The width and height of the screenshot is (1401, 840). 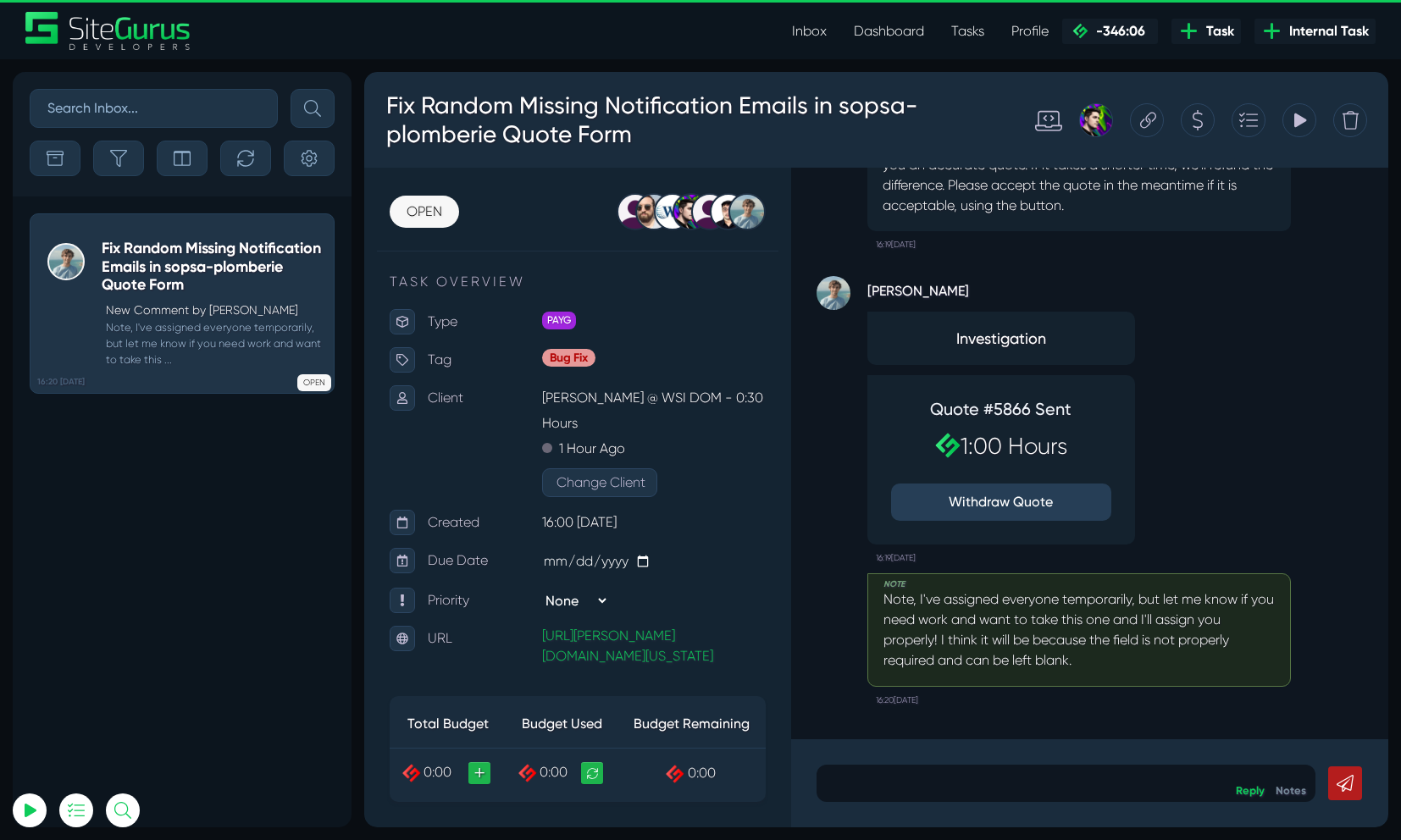 I want to click on div: View Tracking Items, so click(x=935, y=48).